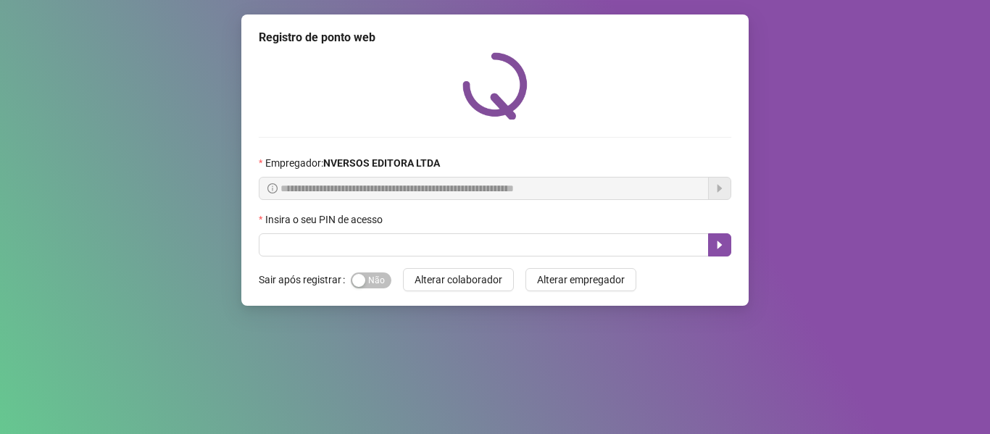 The height and width of the screenshot is (434, 990). What do you see at coordinates (272, 188) in the screenshot?
I see `span: info-circle` at bounding box center [272, 188].